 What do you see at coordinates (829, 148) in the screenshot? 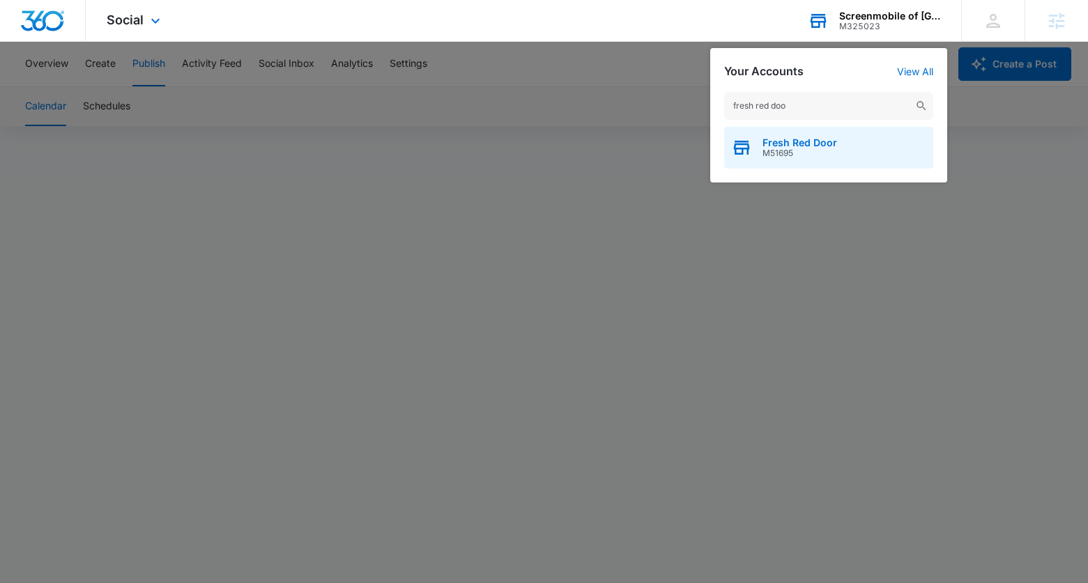
I see `button: Fresh Red DoorM51695` at bounding box center [829, 148].